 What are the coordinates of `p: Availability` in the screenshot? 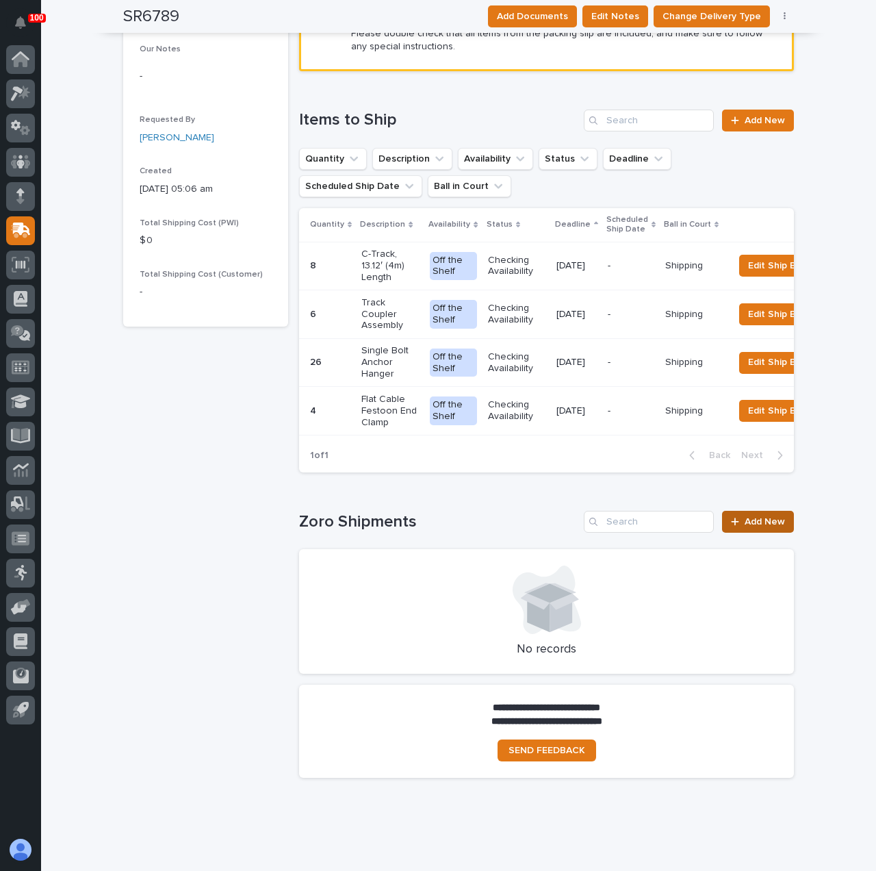 It's located at (449, 225).